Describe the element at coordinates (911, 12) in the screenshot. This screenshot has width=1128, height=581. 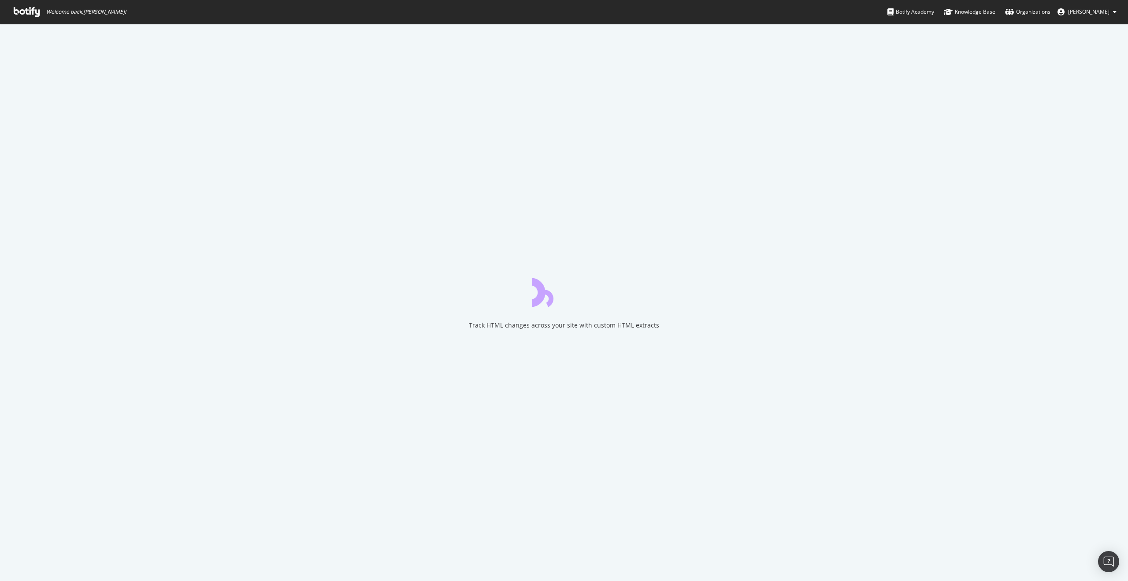
I see `div: Botify Academy` at that location.